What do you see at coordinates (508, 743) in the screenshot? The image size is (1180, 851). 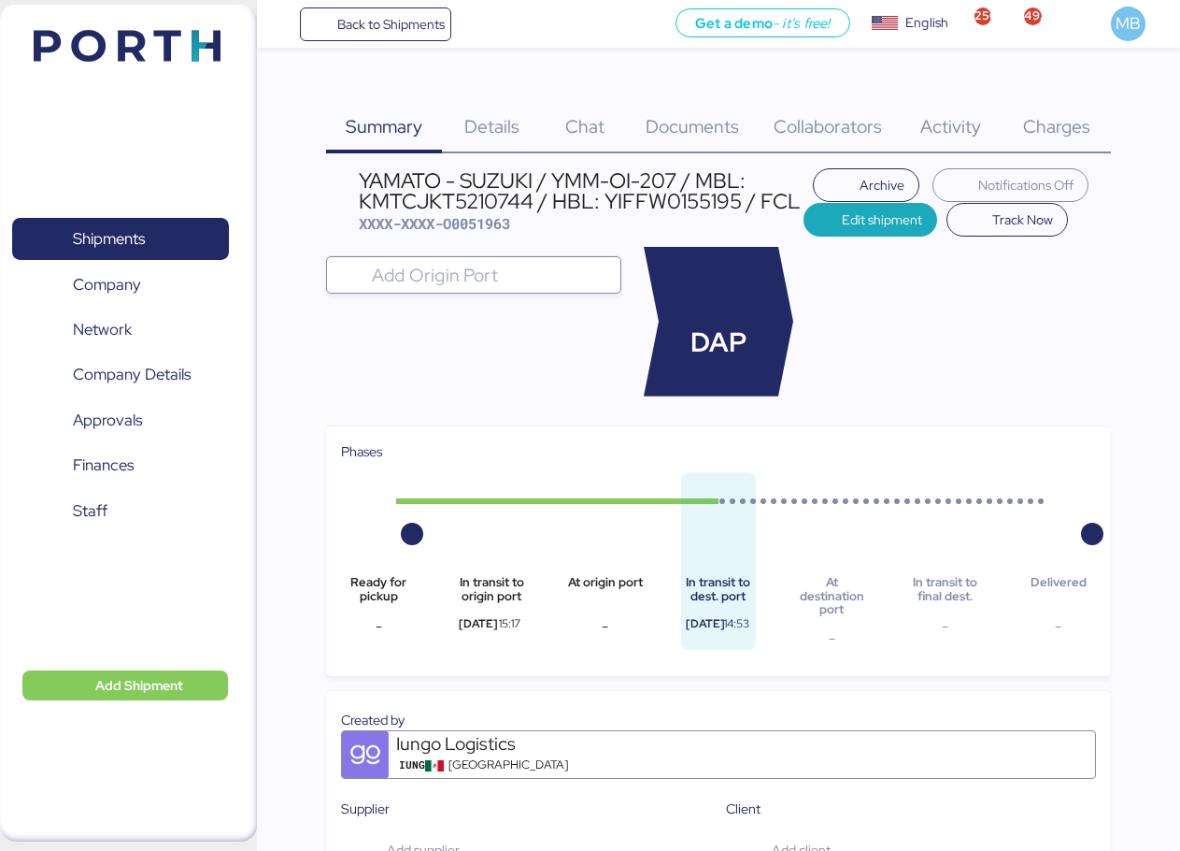 I see `div: Iungo Logistics` at bounding box center [508, 743].